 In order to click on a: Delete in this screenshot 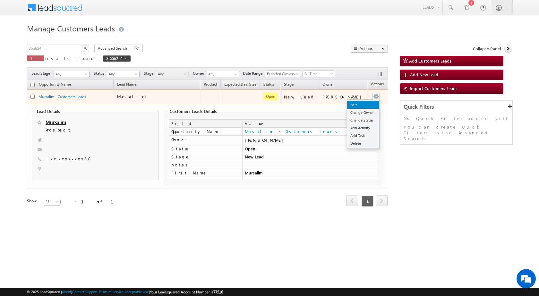, I will do `click(363, 143)`.